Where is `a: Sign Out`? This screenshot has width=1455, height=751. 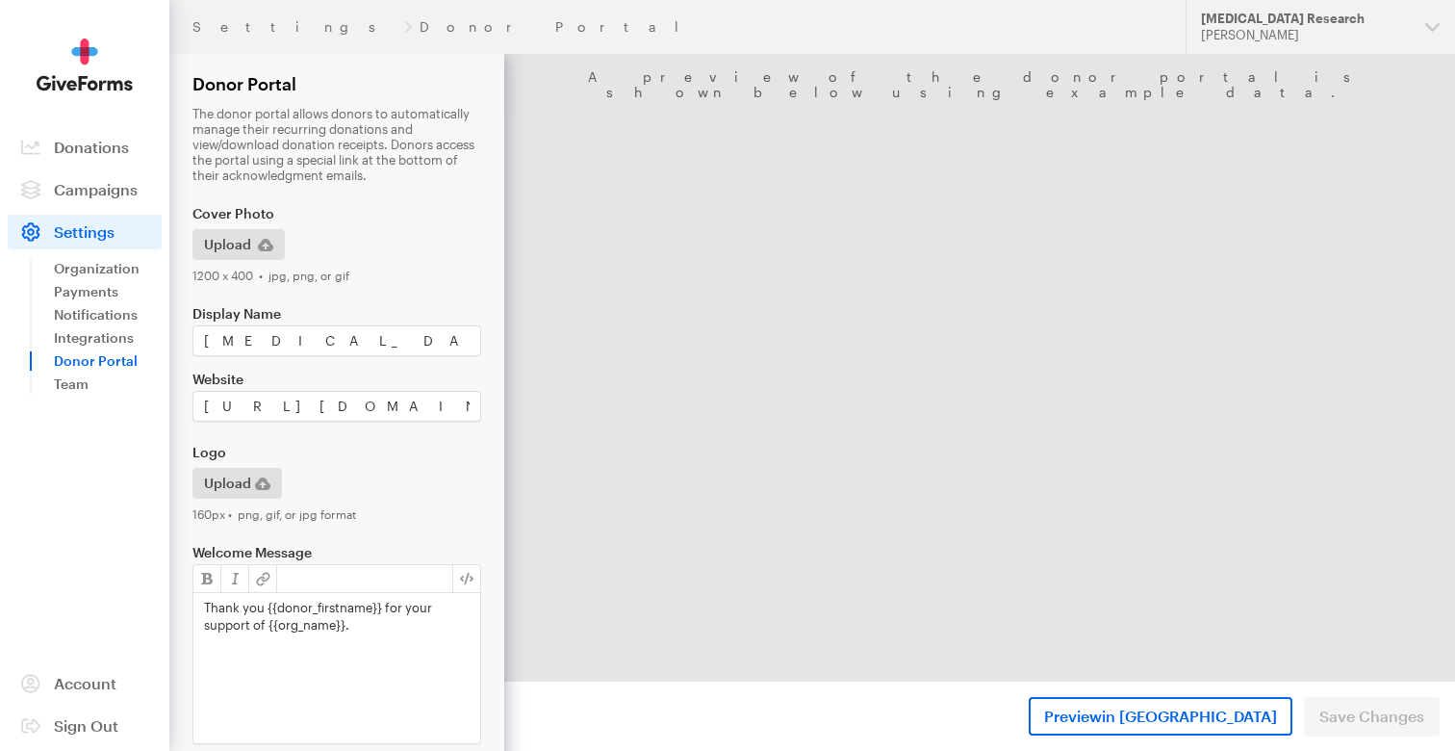
a: Sign Out is located at coordinates (85, 726).